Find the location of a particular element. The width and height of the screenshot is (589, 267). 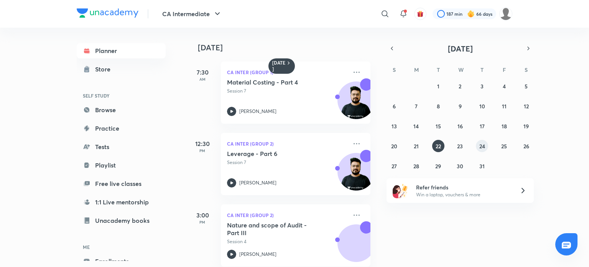

a: Tests is located at coordinates (121, 147).